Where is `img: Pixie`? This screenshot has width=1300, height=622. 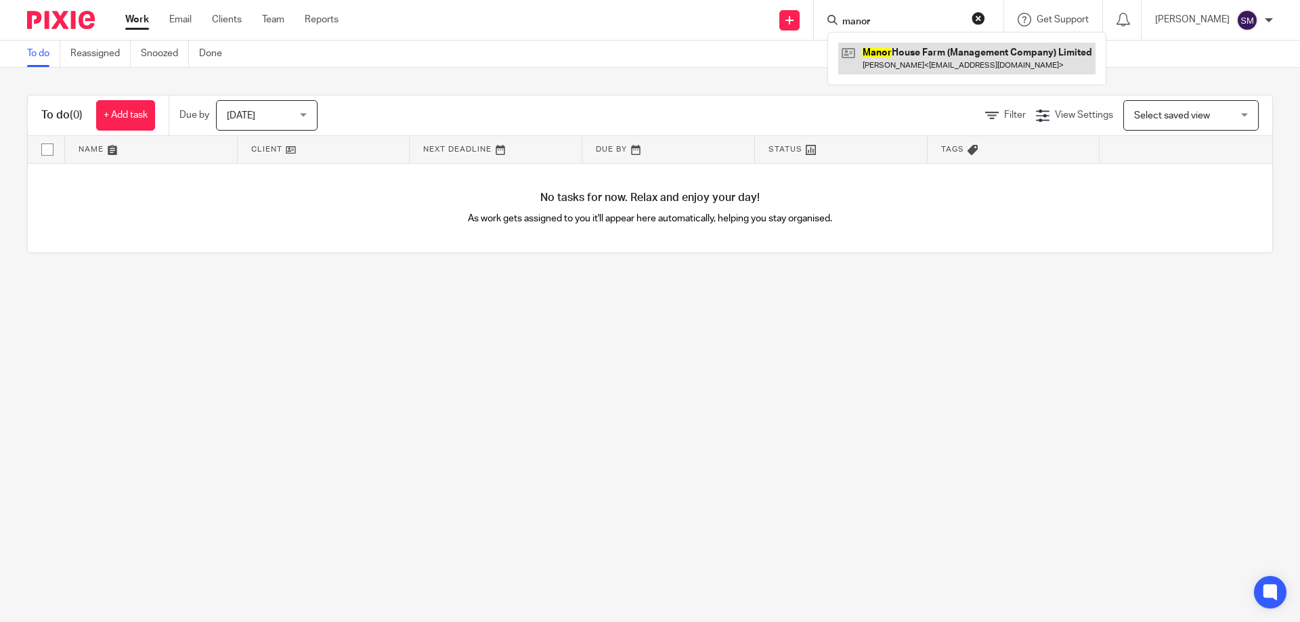 img: Pixie is located at coordinates (61, 20).